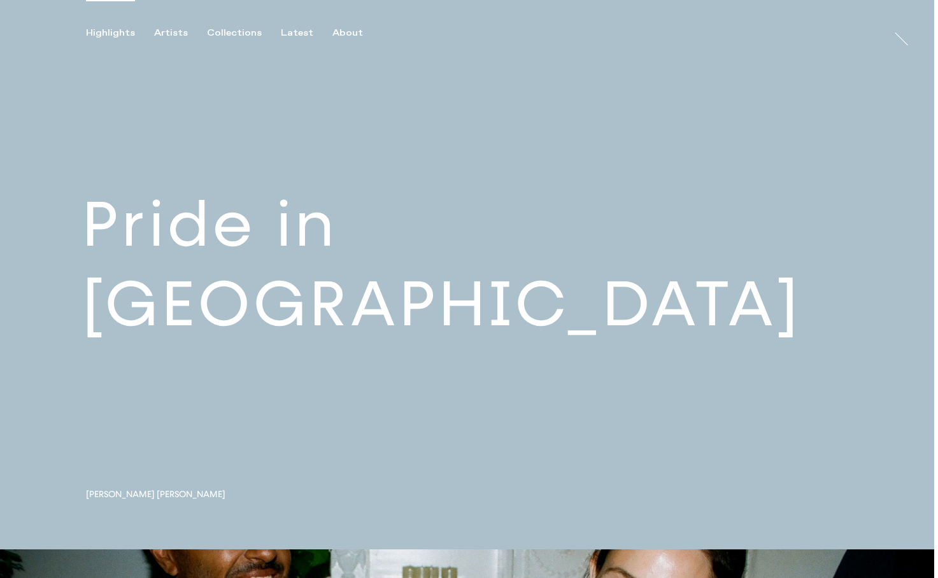 The image size is (938, 578). Describe the element at coordinates (348, 33) in the screenshot. I see `div: About` at that location.